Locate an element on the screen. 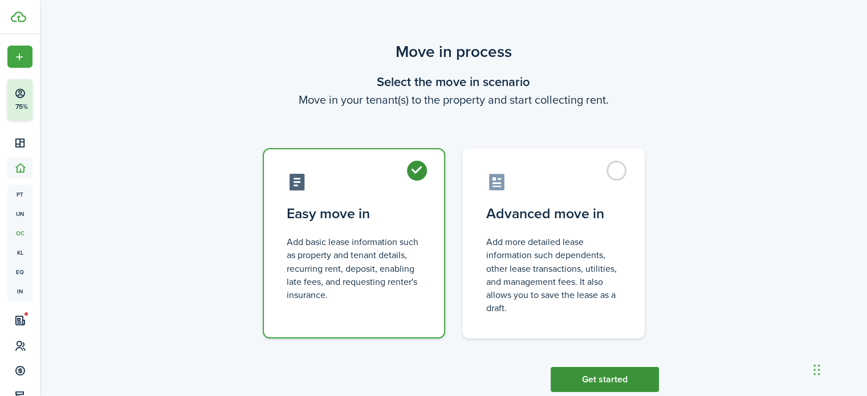 This screenshot has width=867, height=396. span: kl is located at coordinates (20, 253).